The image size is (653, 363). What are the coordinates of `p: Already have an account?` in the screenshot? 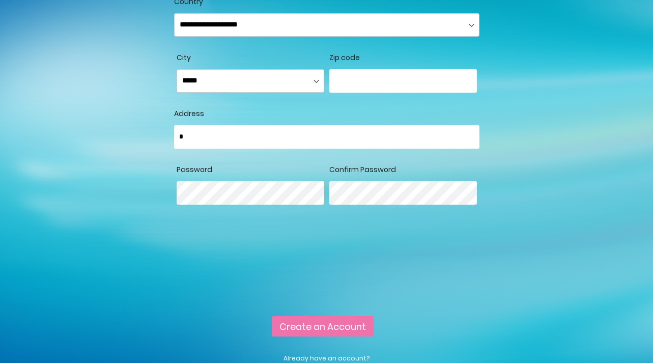 It's located at (327, 358).